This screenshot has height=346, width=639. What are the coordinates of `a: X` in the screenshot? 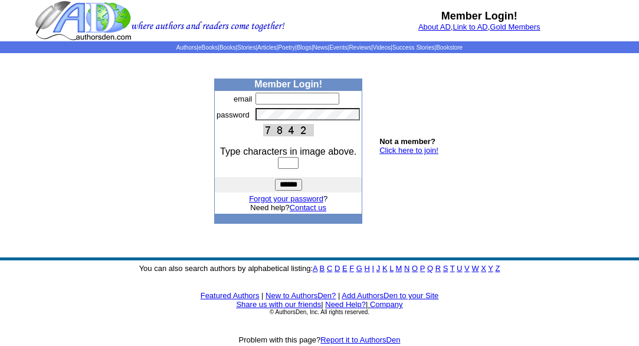 It's located at (483, 268).